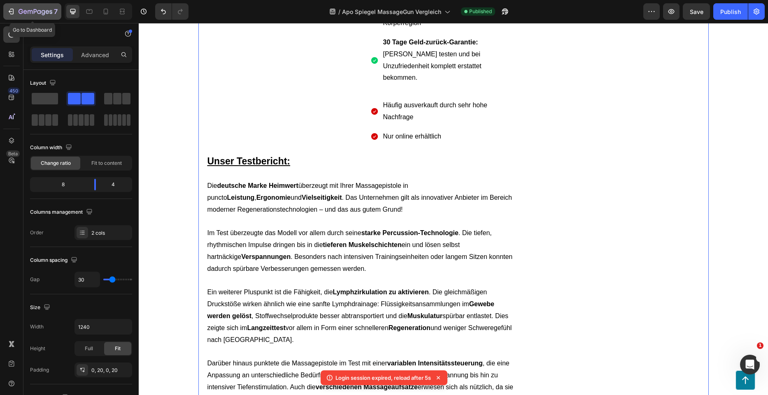 This screenshot has width=768, height=395. What do you see at coordinates (111, 371) in the screenshot?
I see `div: 0, 20, 0, 20` at bounding box center [111, 371].